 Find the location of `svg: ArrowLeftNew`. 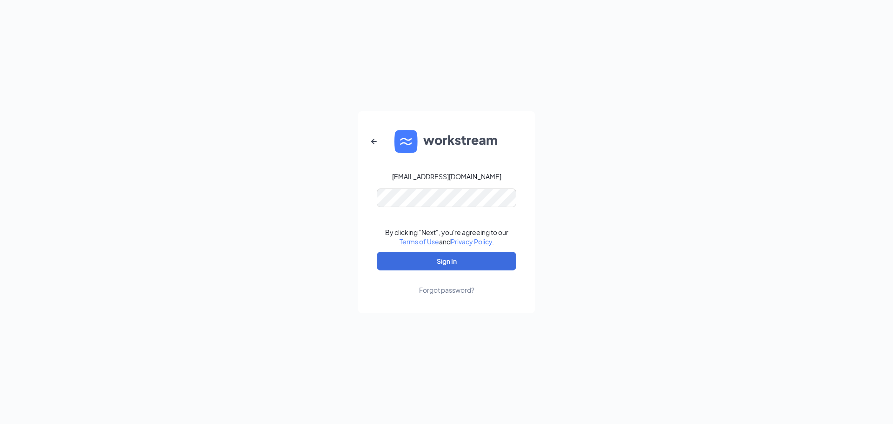

svg: ArrowLeftNew is located at coordinates (374, 141).